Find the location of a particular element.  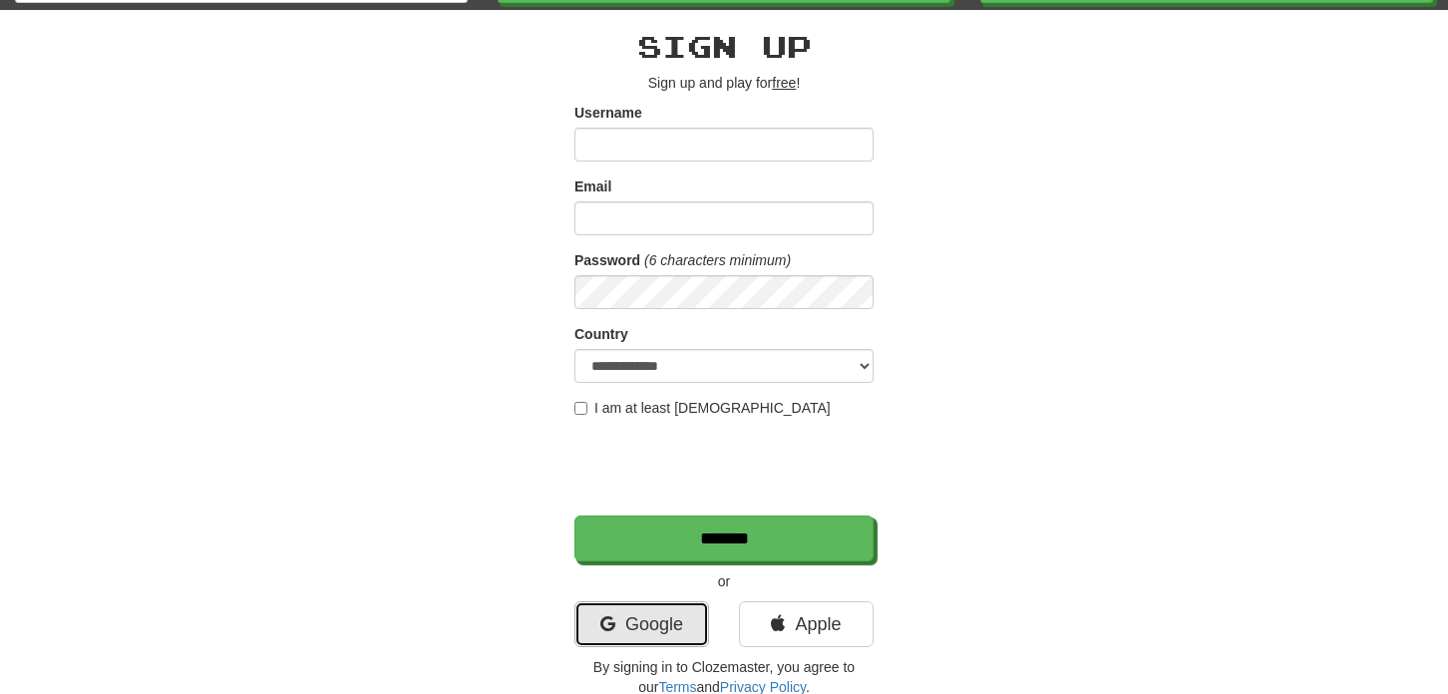

a: Apple is located at coordinates (806, 624).